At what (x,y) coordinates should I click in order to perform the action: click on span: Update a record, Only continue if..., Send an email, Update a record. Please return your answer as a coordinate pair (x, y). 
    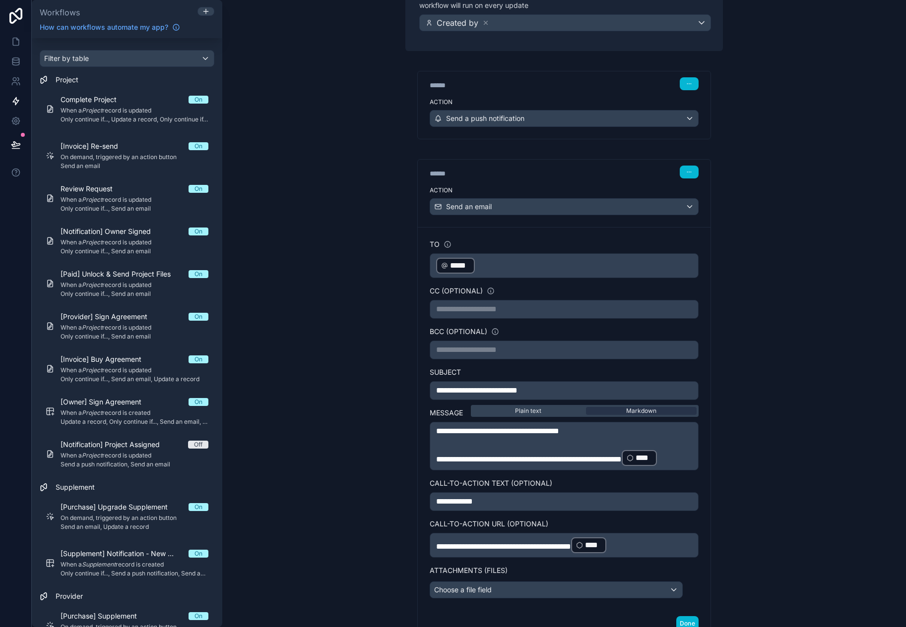
    Looking at the image, I should click on (134, 422).